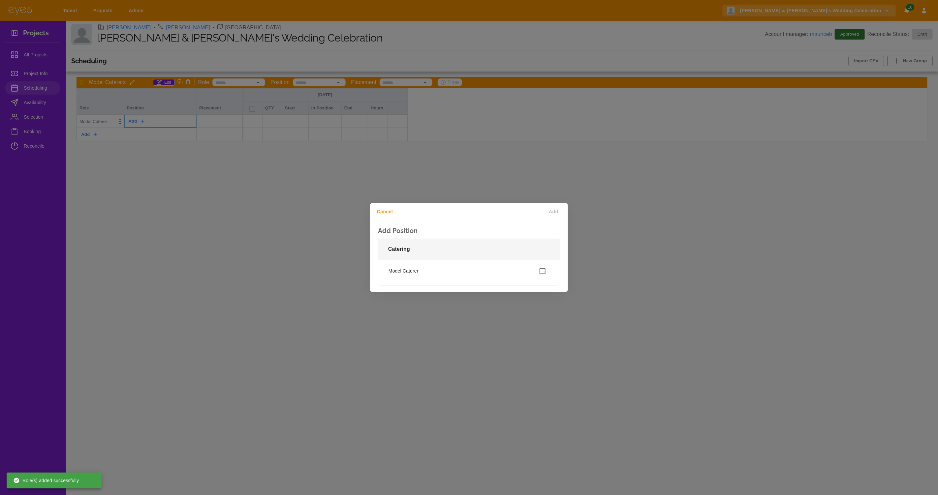  I want to click on div: Role(s) added successfully, so click(46, 481).